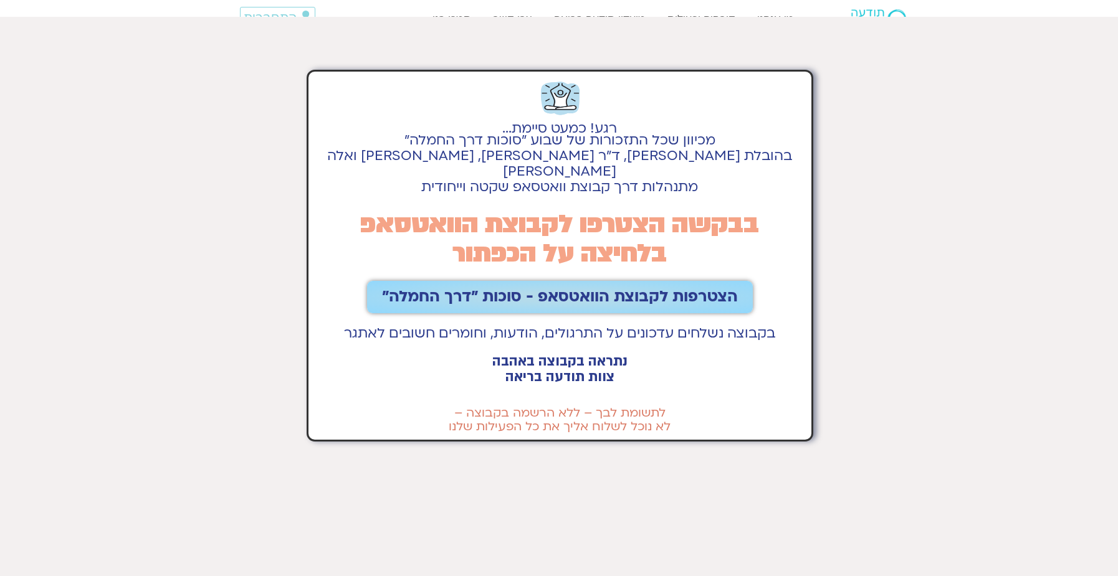 The width and height of the screenshot is (1118, 576). Describe the element at coordinates (775, 19) in the screenshot. I see `a: מי אנחנו` at that location.